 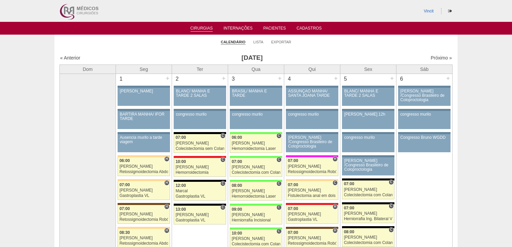 I want to click on div: Retossigmoidectomia Robótica, so click(x=144, y=219).